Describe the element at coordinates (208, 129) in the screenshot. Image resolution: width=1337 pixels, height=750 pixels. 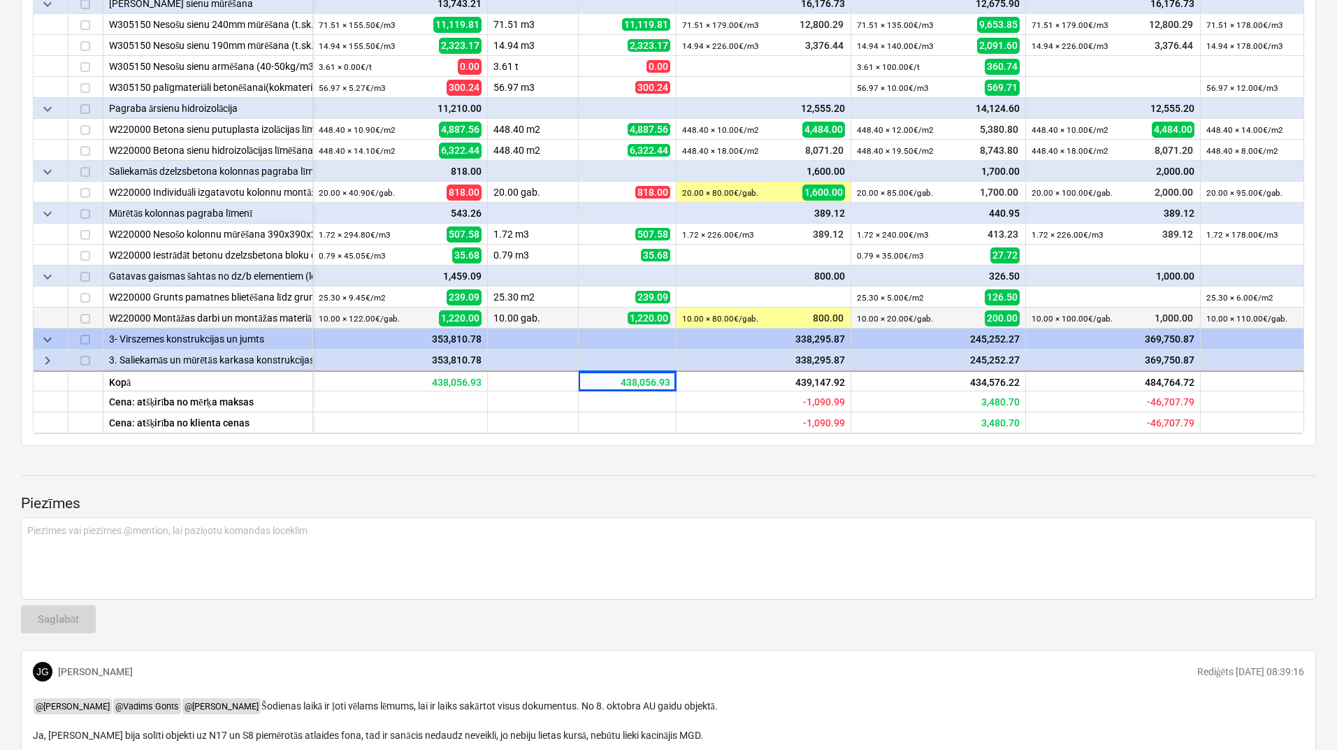
I see `div: W220000 Betona sienu putuplasta izolācijas līmēšana, ieskaitot virsmas slīpēšanu, gruntēšanu un k...` at that location.